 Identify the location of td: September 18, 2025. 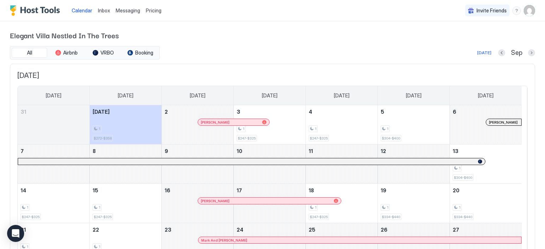
(341, 204).